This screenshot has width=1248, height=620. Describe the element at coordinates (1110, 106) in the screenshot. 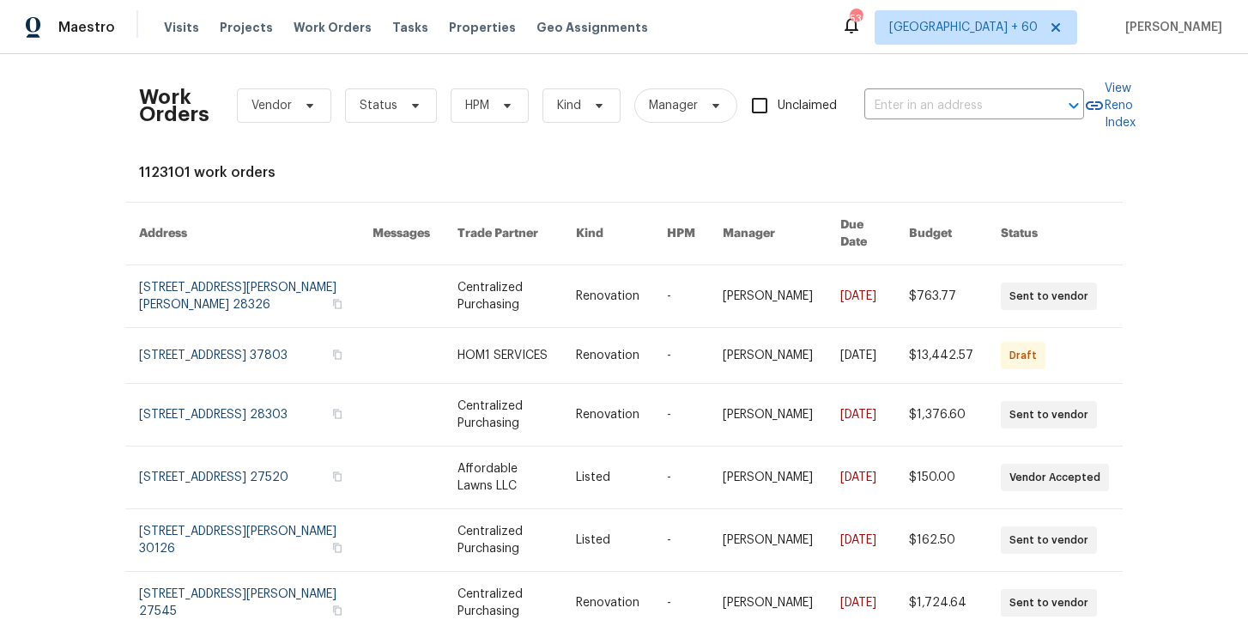

I see `a: View Reno Index` at that location.